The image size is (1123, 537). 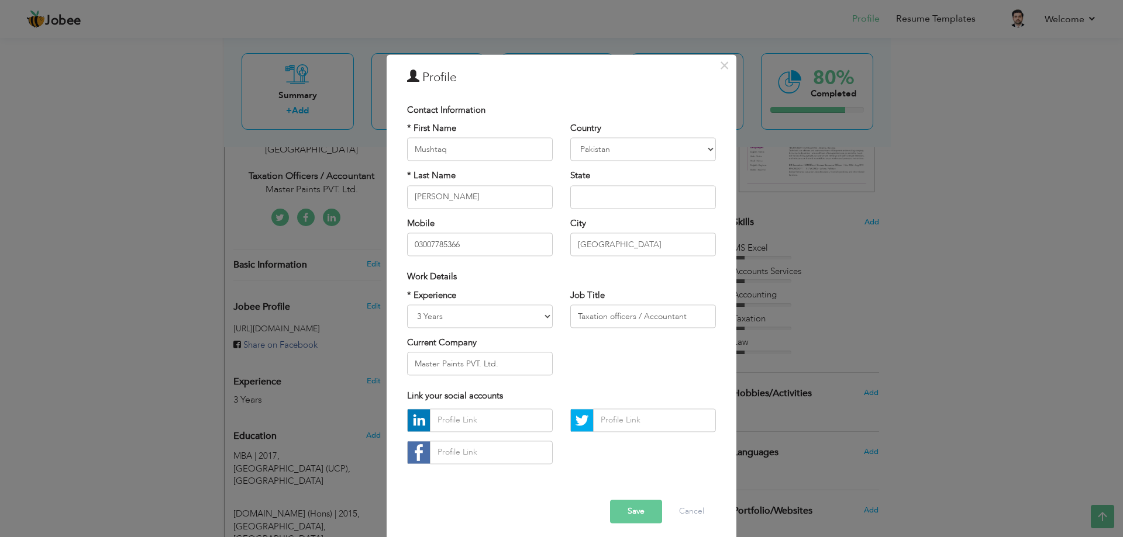 I want to click on label: Job Title, so click(x=587, y=295).